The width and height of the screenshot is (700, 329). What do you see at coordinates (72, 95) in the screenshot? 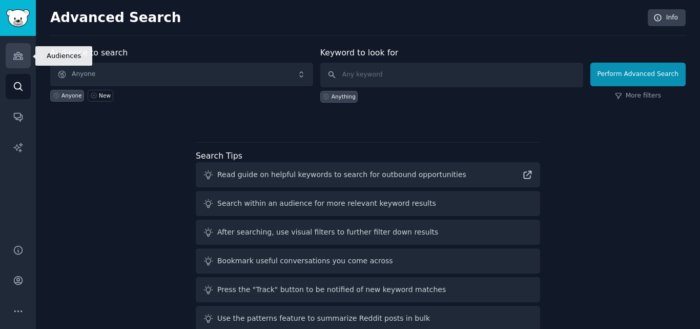
I see `div: Anyone` at bounding box center [72, 95].